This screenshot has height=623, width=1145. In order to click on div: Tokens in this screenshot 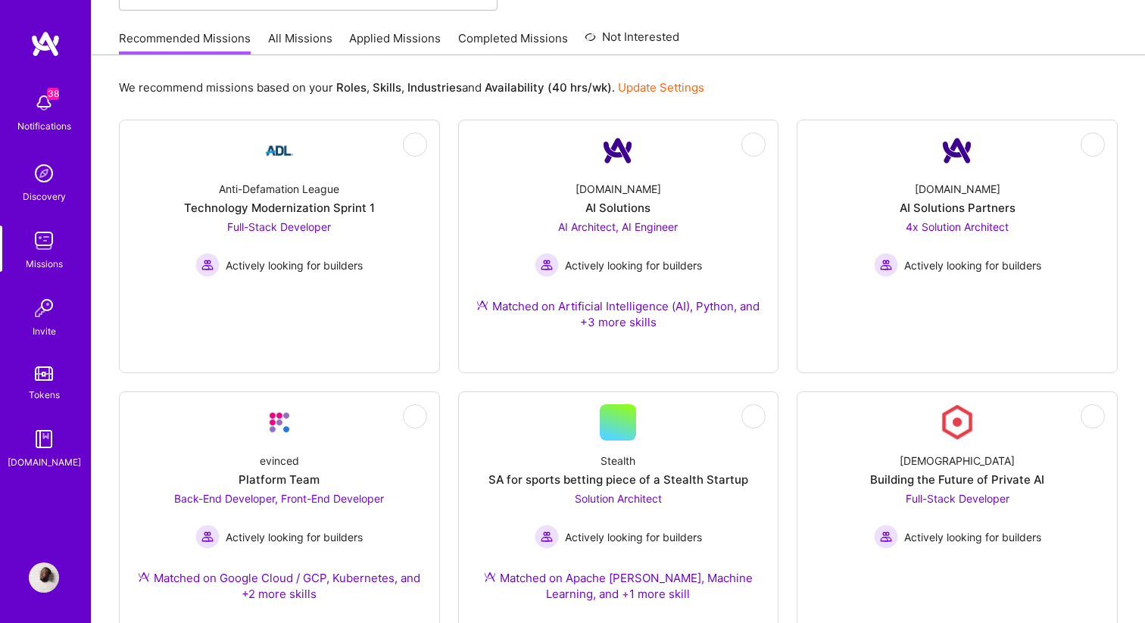, I will do `click(44, 394)`.